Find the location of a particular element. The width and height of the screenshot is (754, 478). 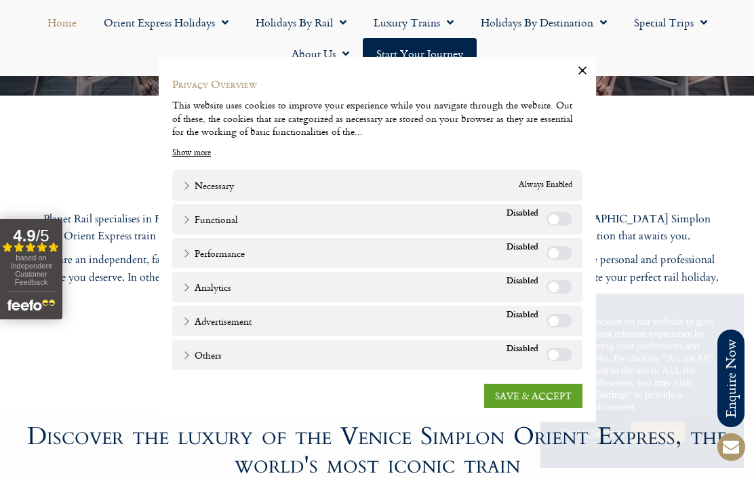

a: Performance is located at coordinates (214, 253).